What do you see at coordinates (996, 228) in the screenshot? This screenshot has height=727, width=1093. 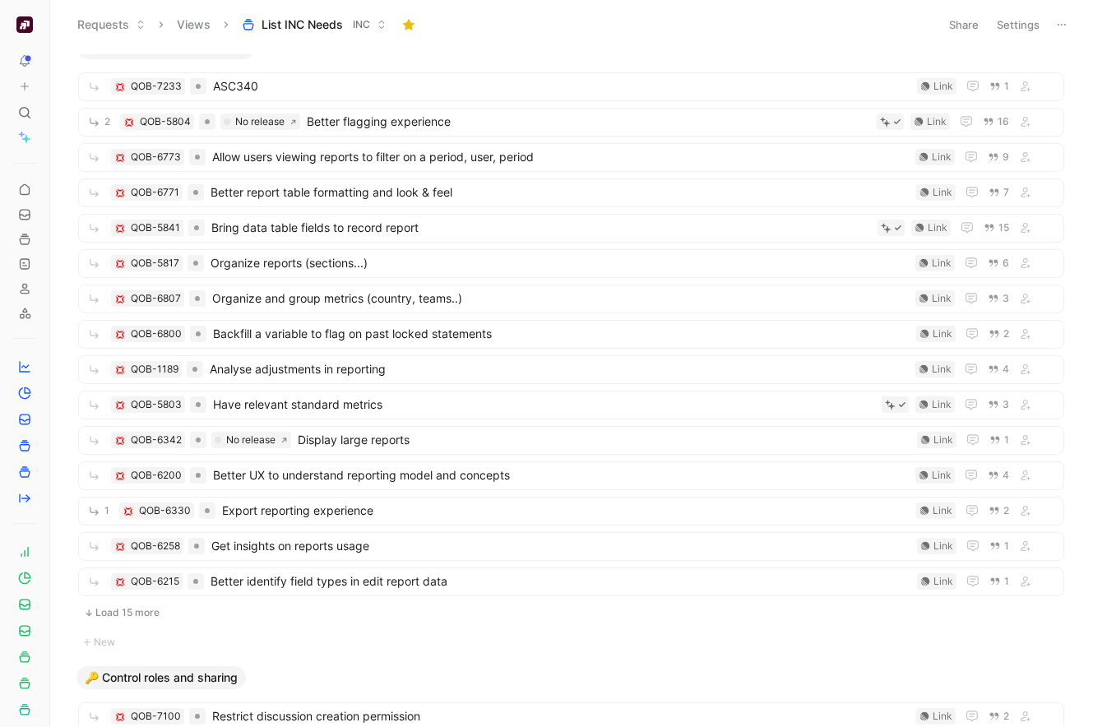 I see `button: 15` at bounding box center [996, 228].